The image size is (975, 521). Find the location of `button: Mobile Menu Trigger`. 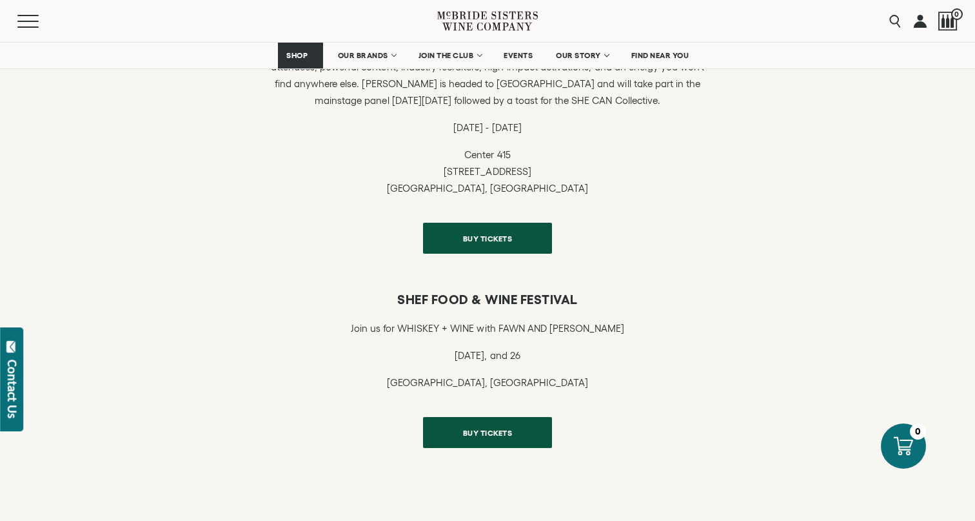

button: Mobile Menu Trigger is located at coordinates (41, 21).